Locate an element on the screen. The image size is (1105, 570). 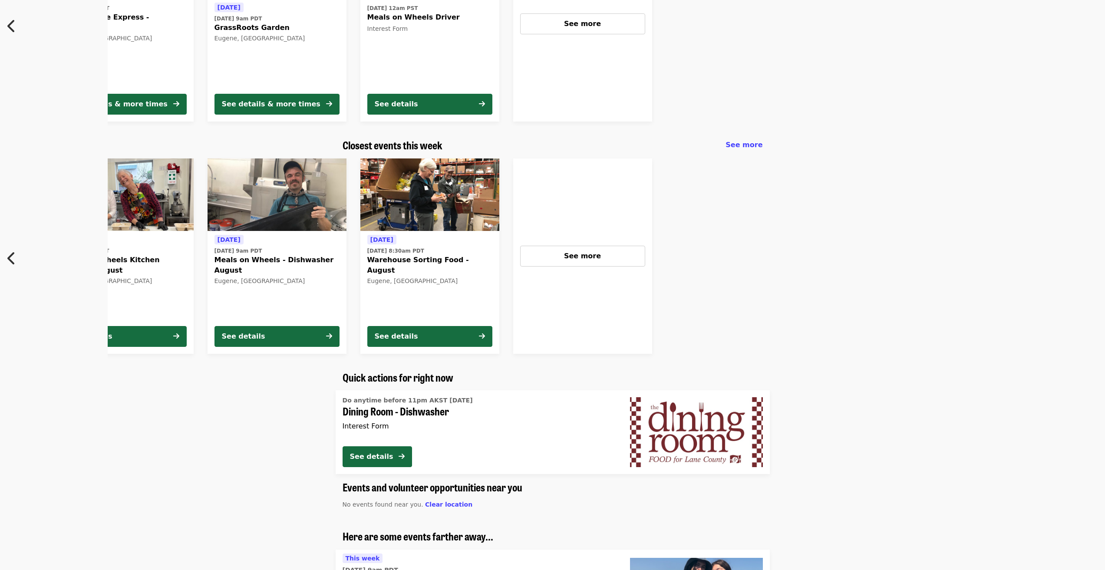
a: Closest events this week is located at coordinates (392, 145).